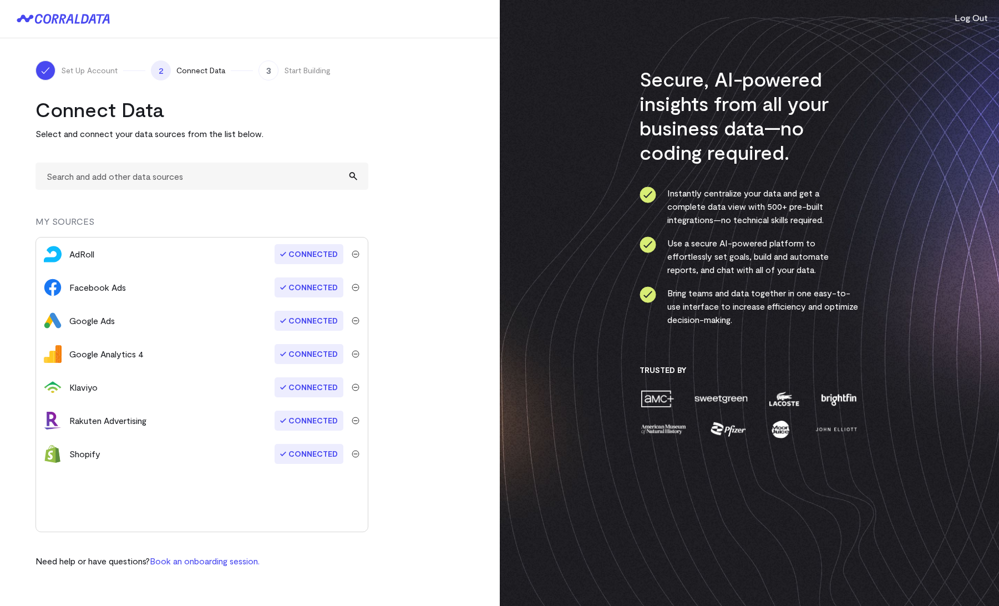 This screenshot has width=999, height=606. Describe the element at coordinates (839, 398) in the screenshot. I see `img: brightfin-a251e171.png` at that location.